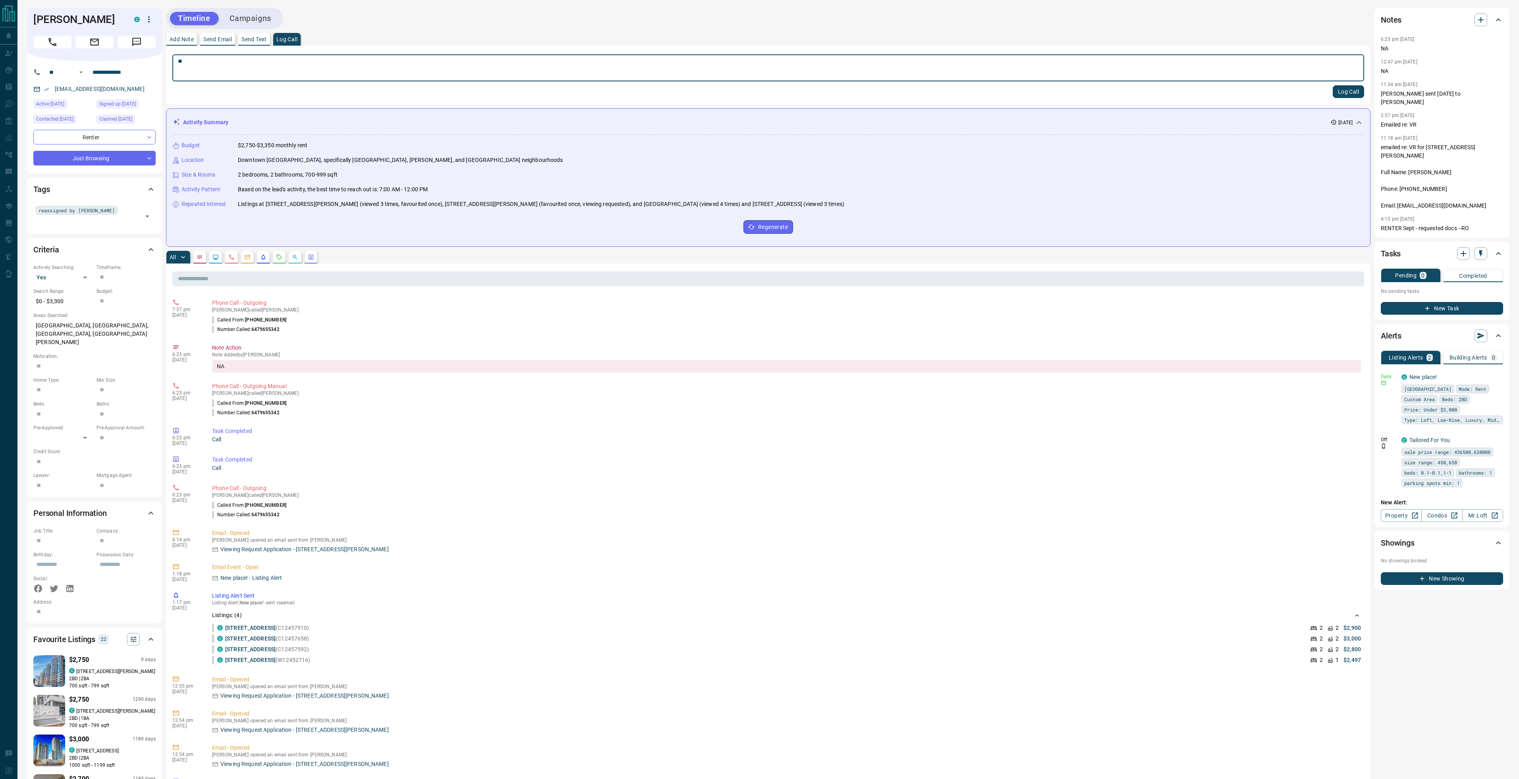 The image size is (1519, 779). I want to click on div: Just Browsing, so click(94, 158).